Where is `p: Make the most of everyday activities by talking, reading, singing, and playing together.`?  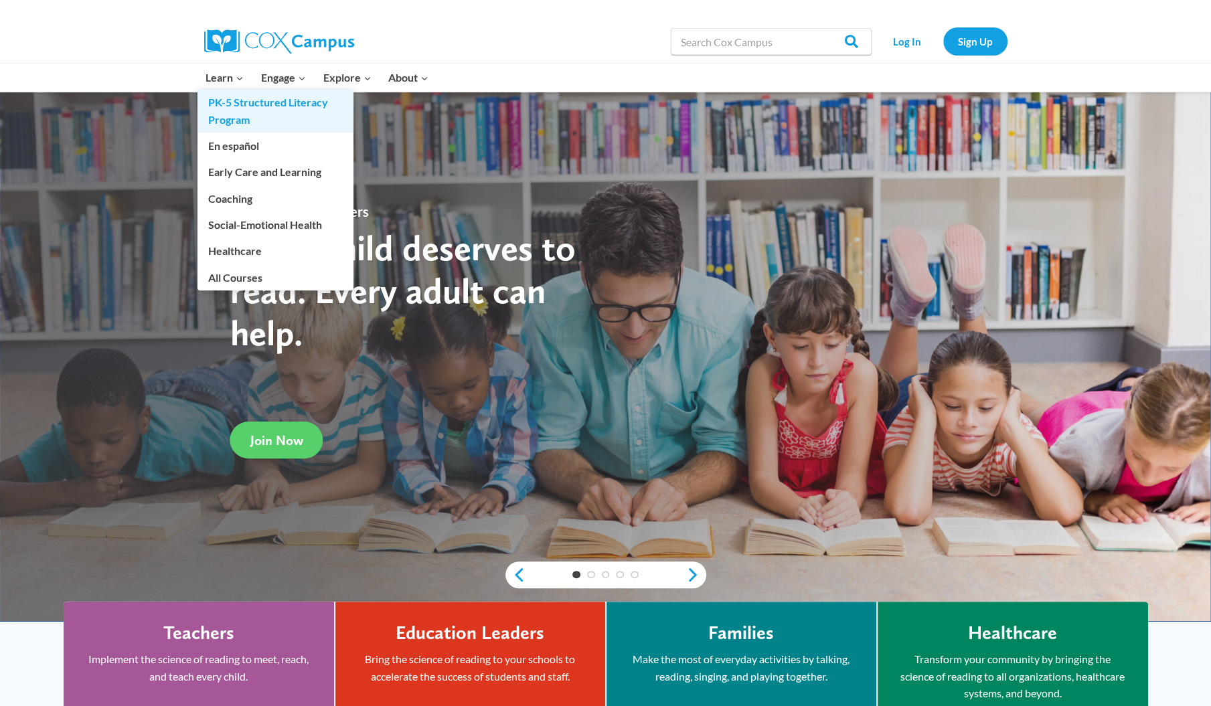 p: Make the most of everyday activities by talking, reading, singing, and playing together. is located at coordinates (741, 667).